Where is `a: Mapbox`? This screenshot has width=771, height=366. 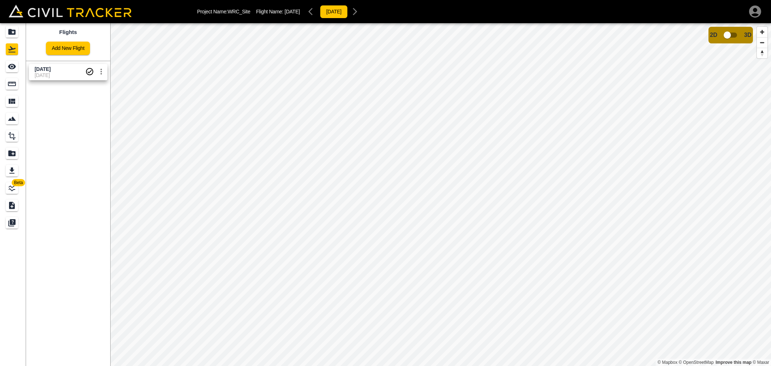 a: Mapbox is located at coordinates (667, 362).